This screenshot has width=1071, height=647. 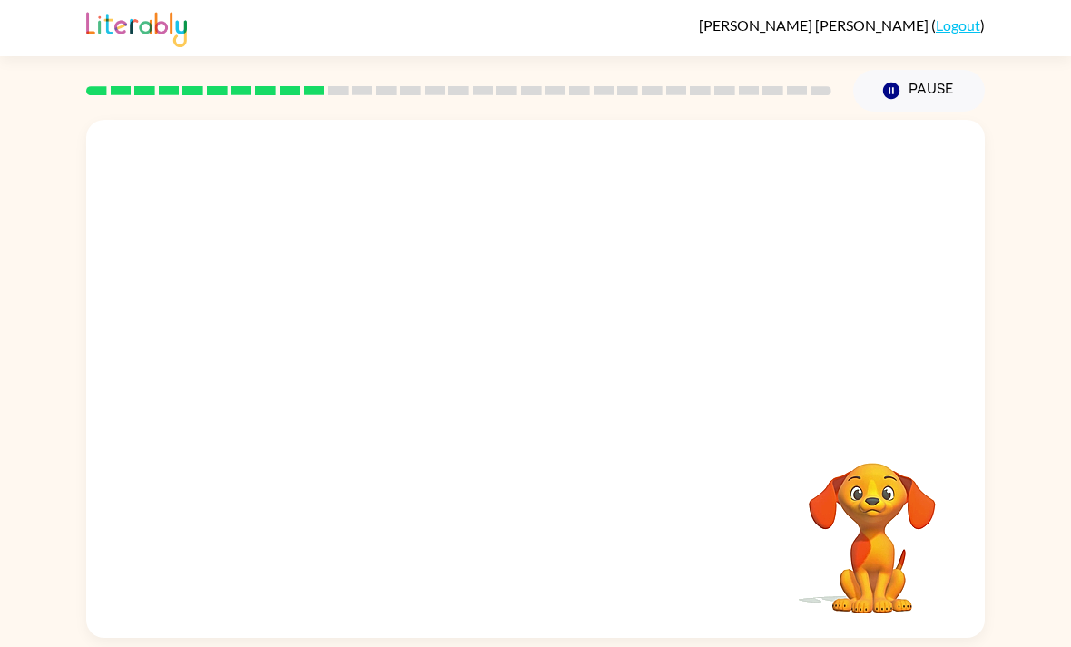 What do you see at coordinates (958, 25) in the screenshot?
I see `a: Logout` at bounding box center [958, 25].